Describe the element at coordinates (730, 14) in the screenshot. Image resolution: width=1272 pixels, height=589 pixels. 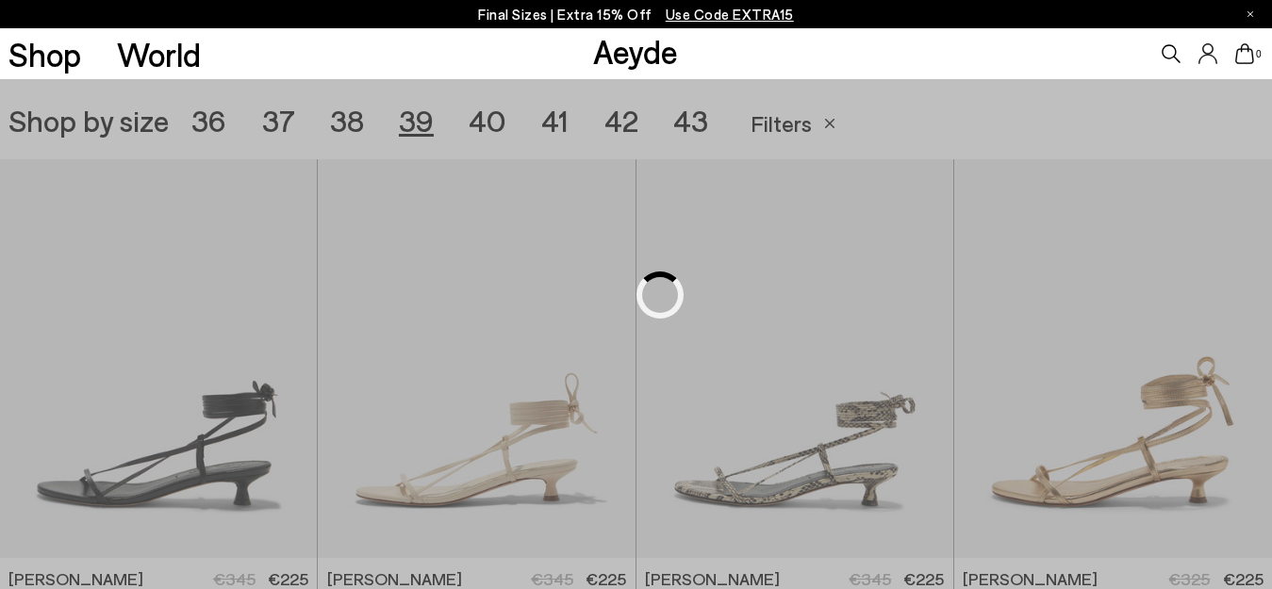
I see `span: Navigate to /collections/ss25-final-sizes` at that location.